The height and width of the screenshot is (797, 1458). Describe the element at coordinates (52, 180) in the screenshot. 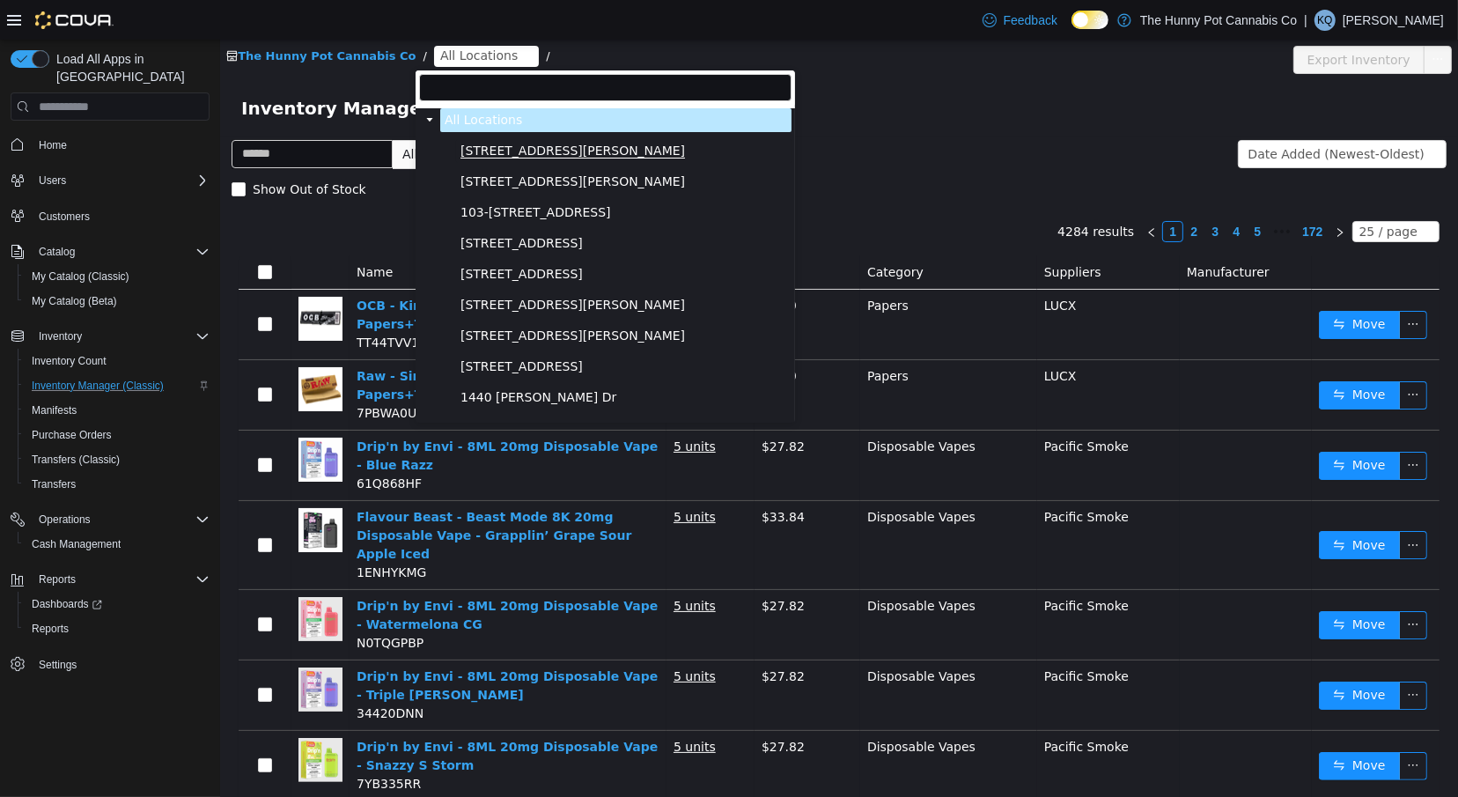

I see `button: Users` at that location.